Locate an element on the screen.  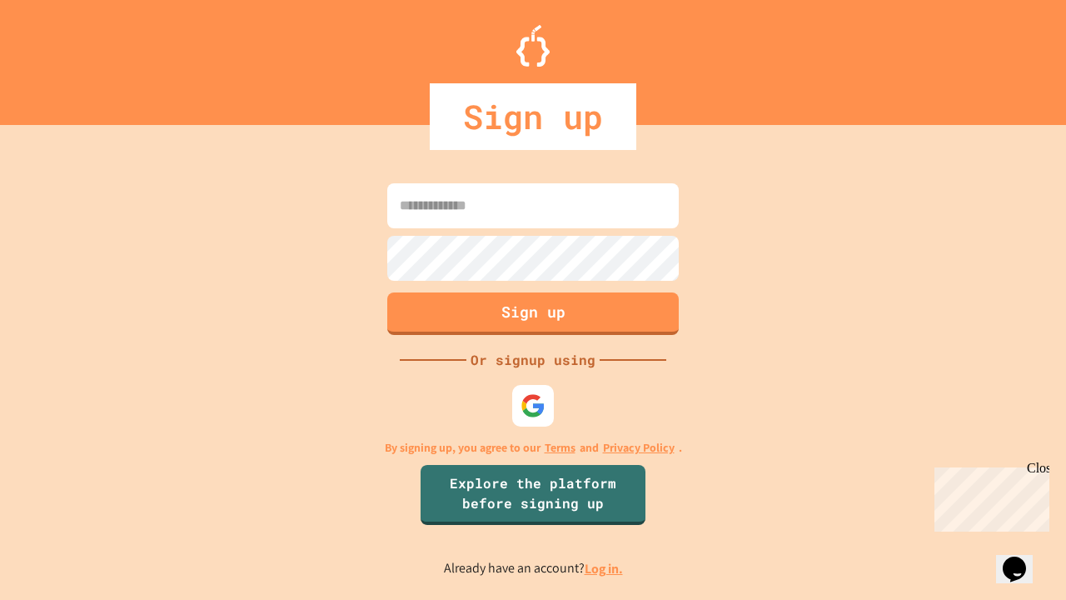
div: Chat with us now!Close is located at coordinates (61, 56).